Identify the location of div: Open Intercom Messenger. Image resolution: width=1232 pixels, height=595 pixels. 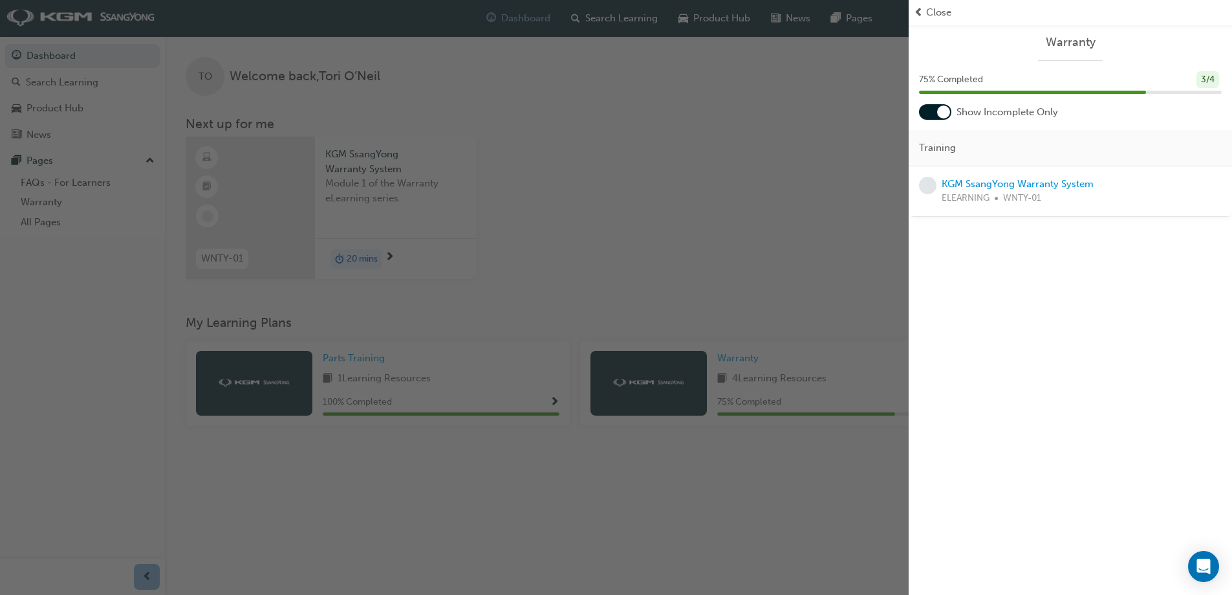
(1204, 566).